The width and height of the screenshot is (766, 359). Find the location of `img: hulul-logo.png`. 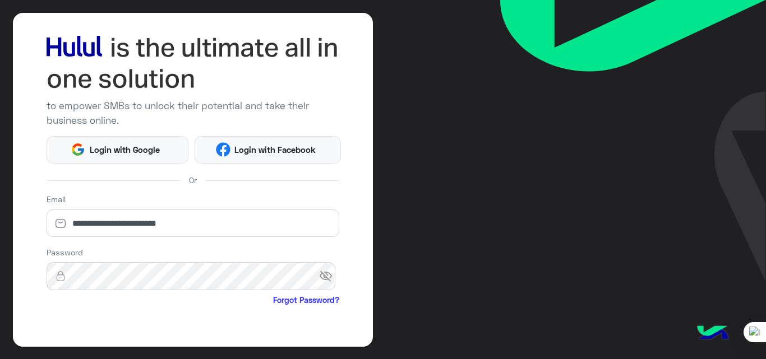

img: hulul-logo.png is located at coordinates (712, 334).